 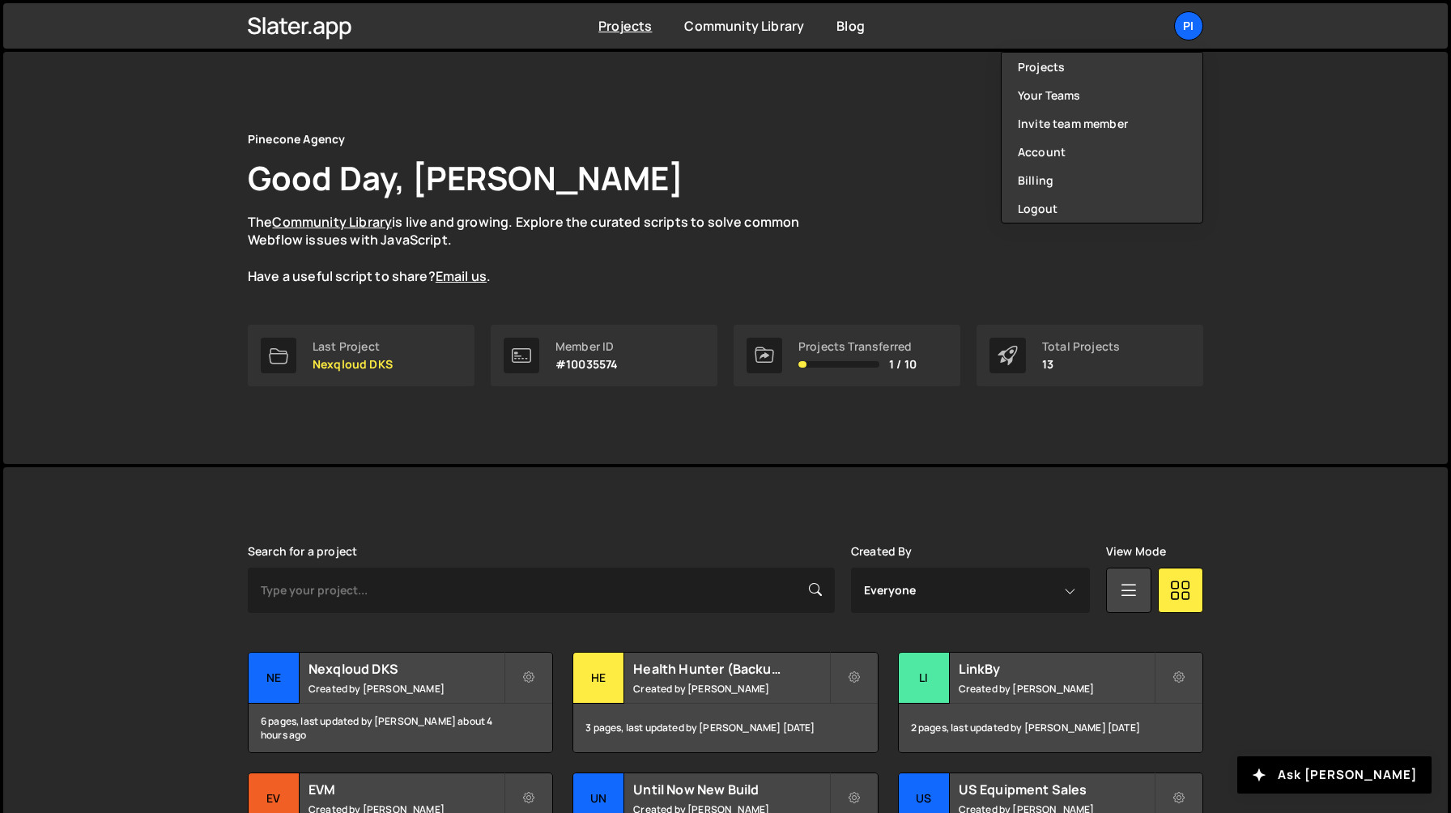 What do you see at coordinates (882, 551) in the screenshot?
I see `label: Created By` at bounding box center [882, 551].